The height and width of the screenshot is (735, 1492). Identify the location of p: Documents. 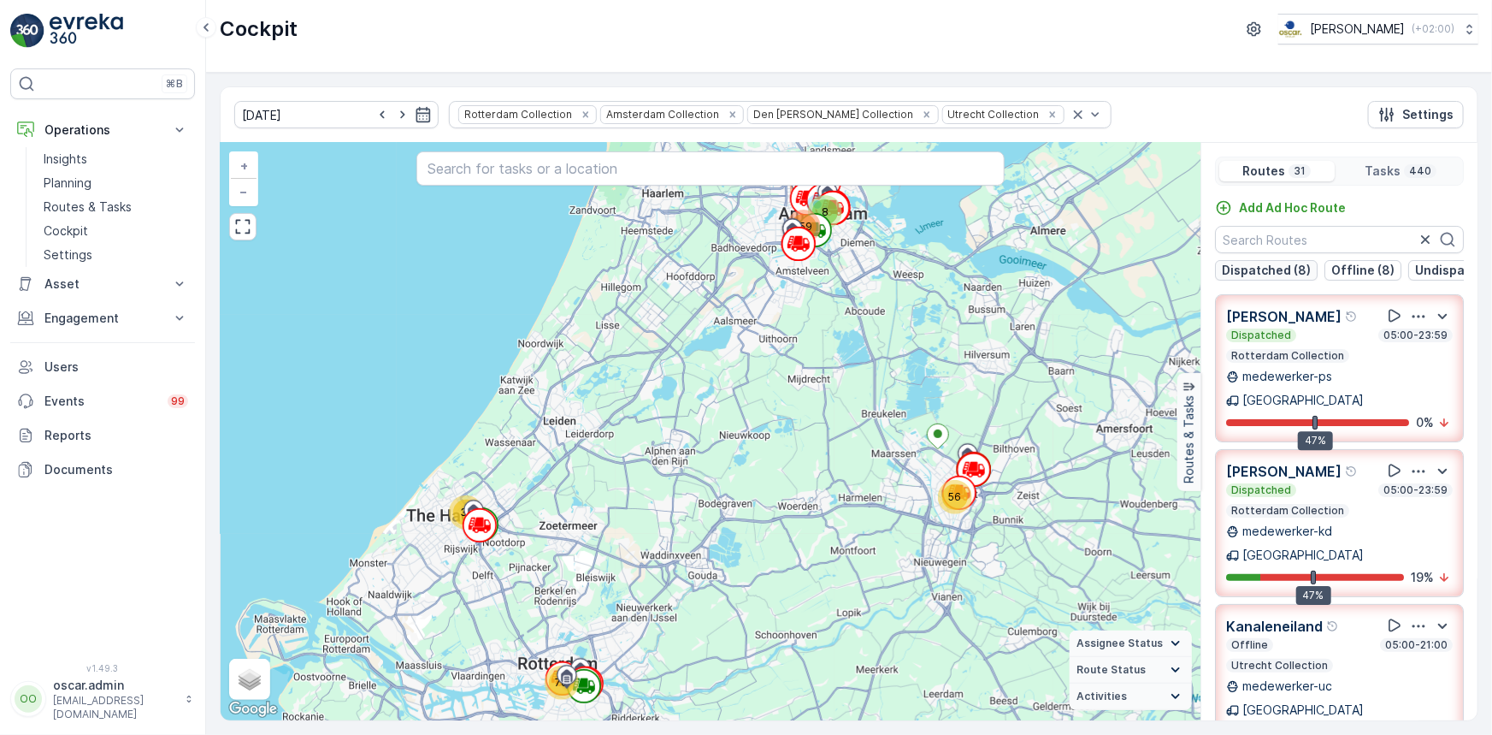
(116, 469).